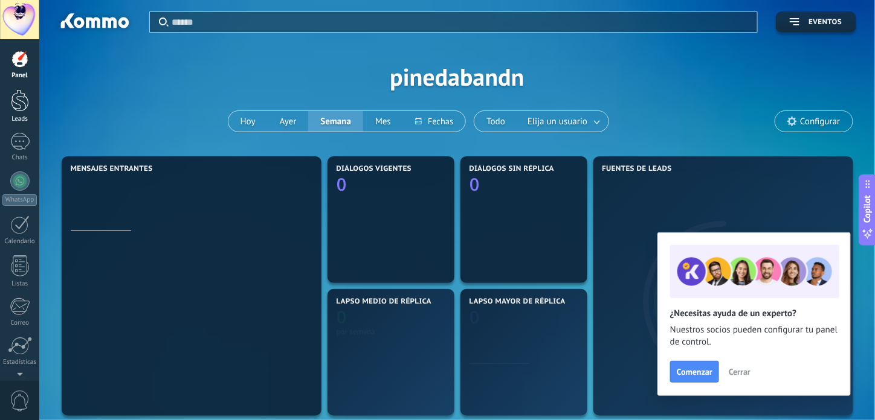 Image resolution: width=875 pixels, height=420 pixels. I want to click on span: Configurar, so click(820, 121).